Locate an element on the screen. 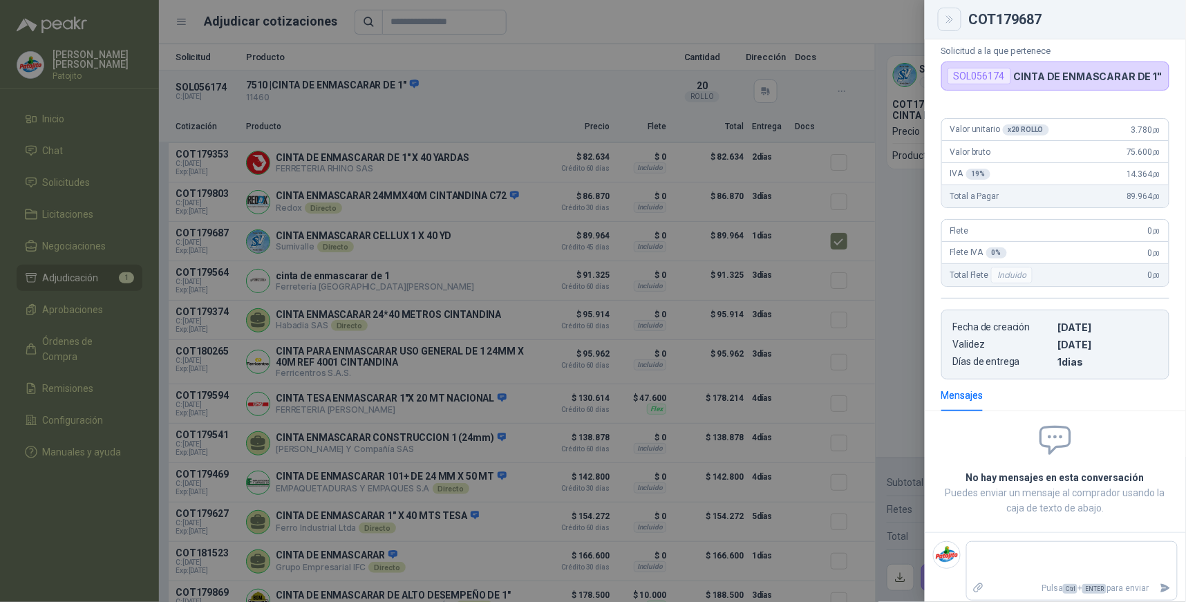 Image resolution: width=1186 pixels, height=602 pixels. div: Mensajes is located at coordinates (962, 395).